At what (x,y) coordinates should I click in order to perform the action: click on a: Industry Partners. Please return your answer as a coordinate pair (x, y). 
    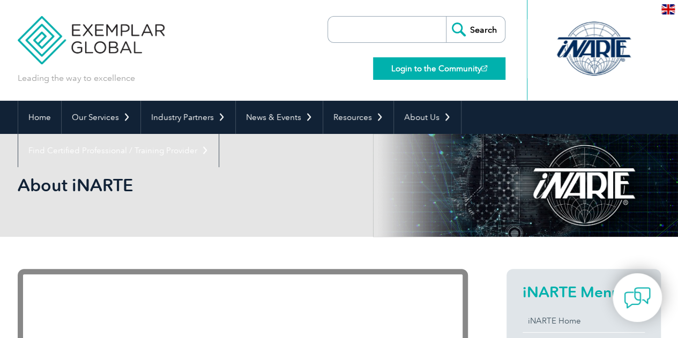
    Looking at the image, I should click on (188, 117).